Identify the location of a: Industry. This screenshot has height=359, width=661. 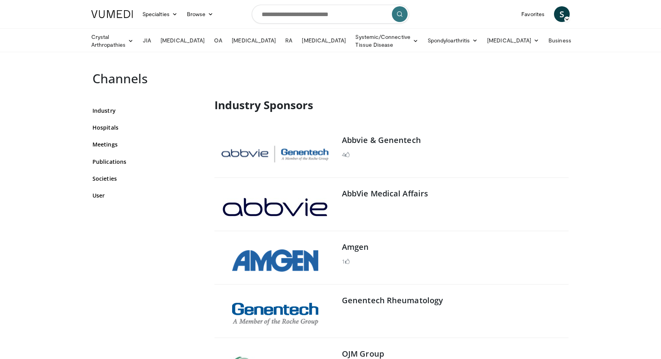
(147, 111).